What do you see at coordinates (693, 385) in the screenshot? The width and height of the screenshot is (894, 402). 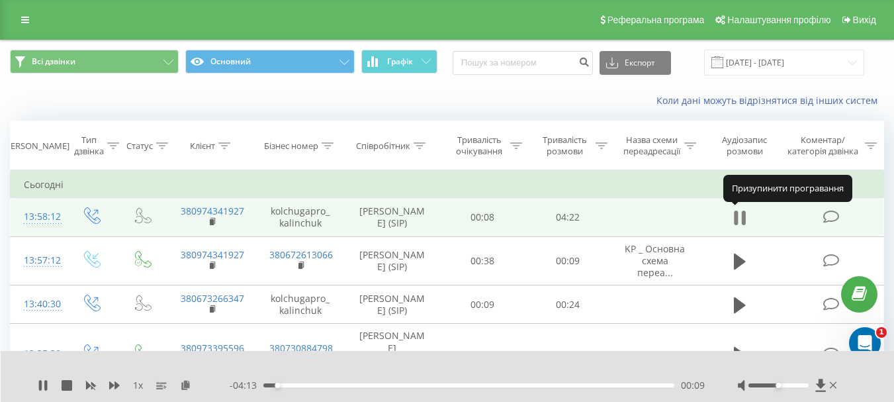 I see `span: 00:09` at bounding box center [693, 385].